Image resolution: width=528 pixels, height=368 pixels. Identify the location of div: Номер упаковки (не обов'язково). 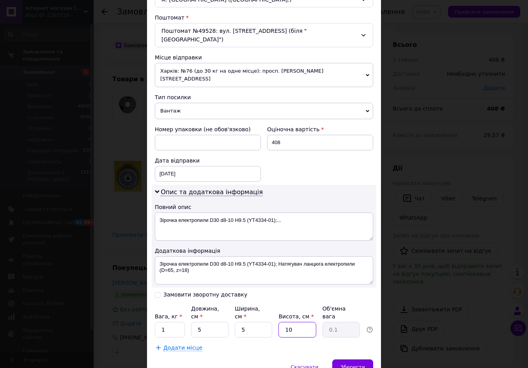
(208, 129).